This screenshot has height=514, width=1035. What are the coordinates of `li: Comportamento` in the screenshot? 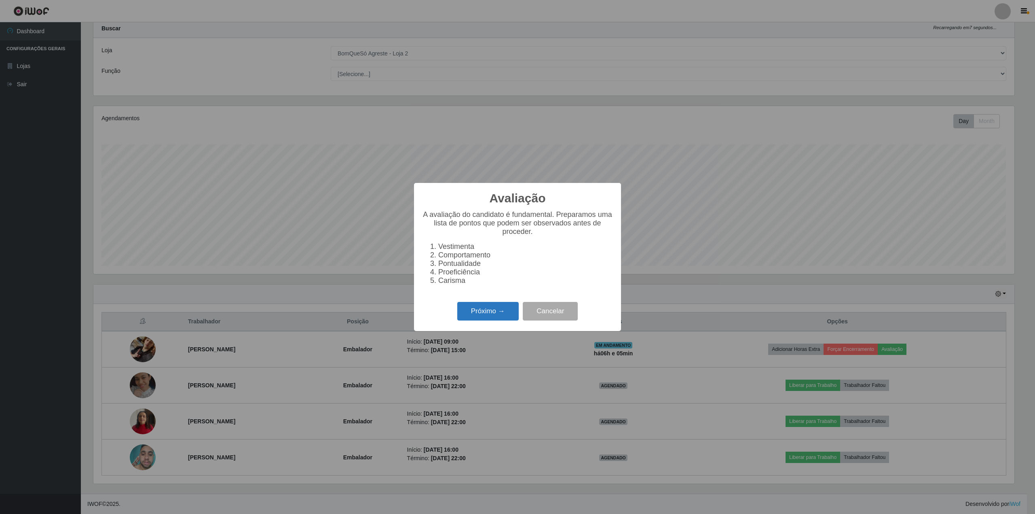 It's located at (526, 255).